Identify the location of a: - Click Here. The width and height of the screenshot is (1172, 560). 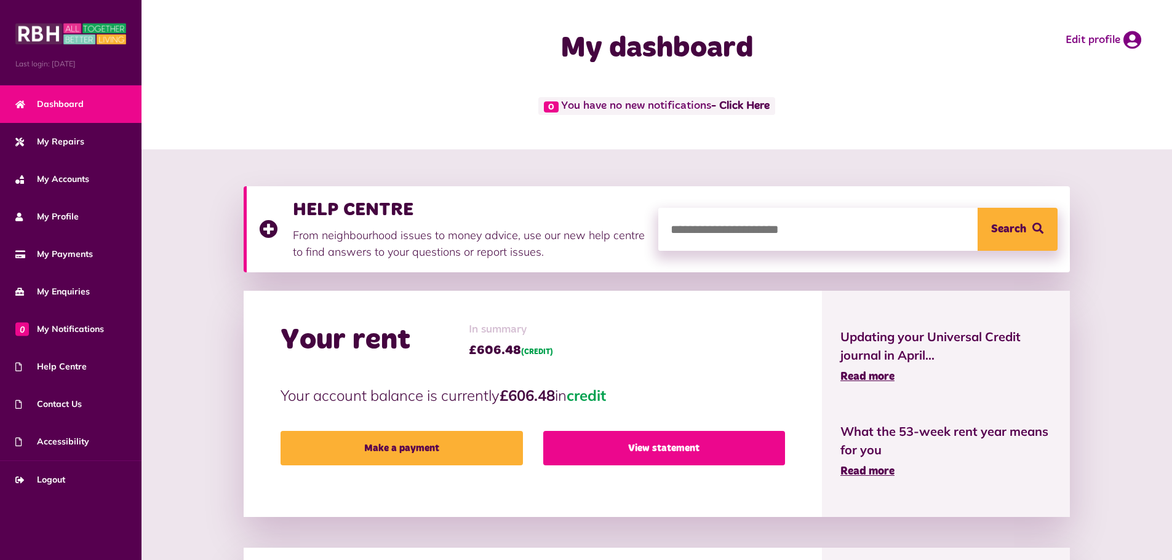
(740, 106).